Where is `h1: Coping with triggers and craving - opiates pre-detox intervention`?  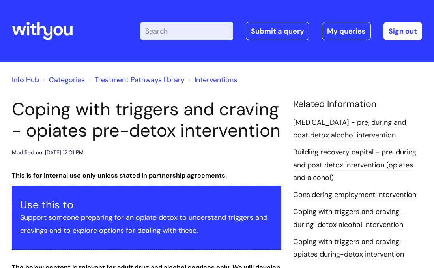 h1: Coping with triggers and craving - opiates pre-detox intervention is located at coordinates (146, 120).